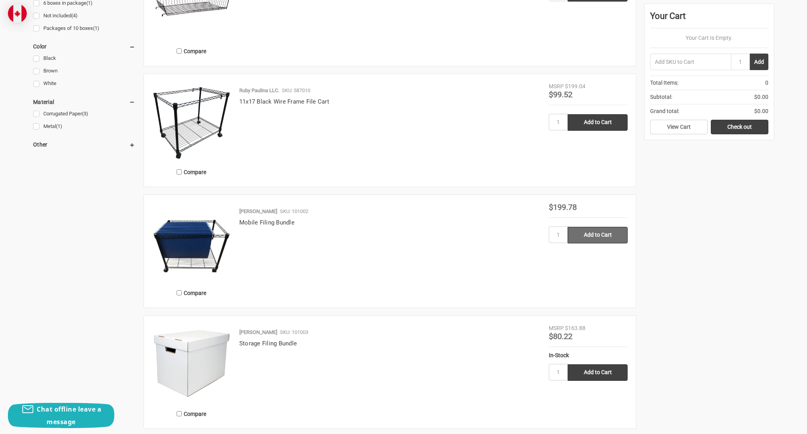  Describe the element at coordinates (84, 114) in the screenshot. I see `a: Corrugated Paper` at that location.